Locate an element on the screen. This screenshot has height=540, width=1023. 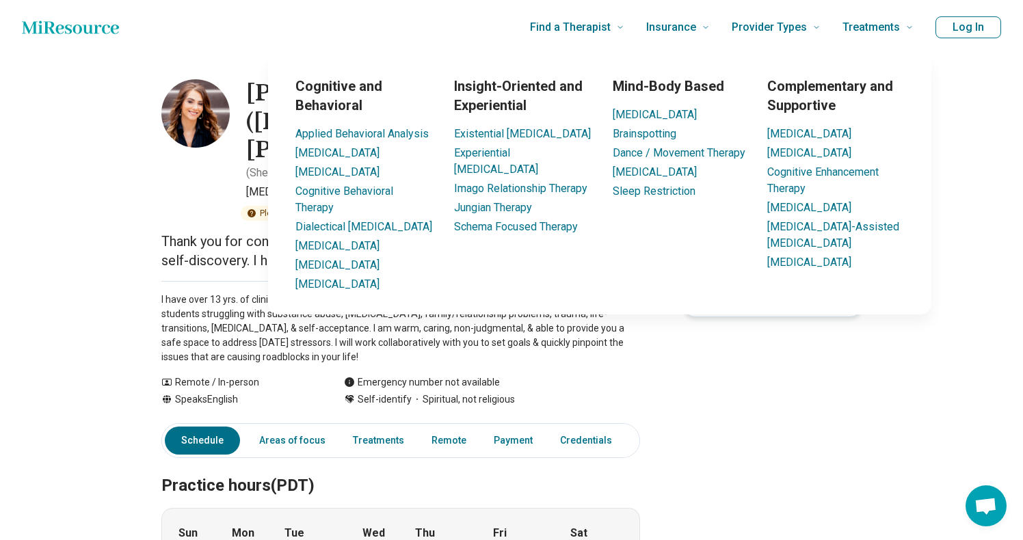
span: Insurance is located at coordinates (671, 27).